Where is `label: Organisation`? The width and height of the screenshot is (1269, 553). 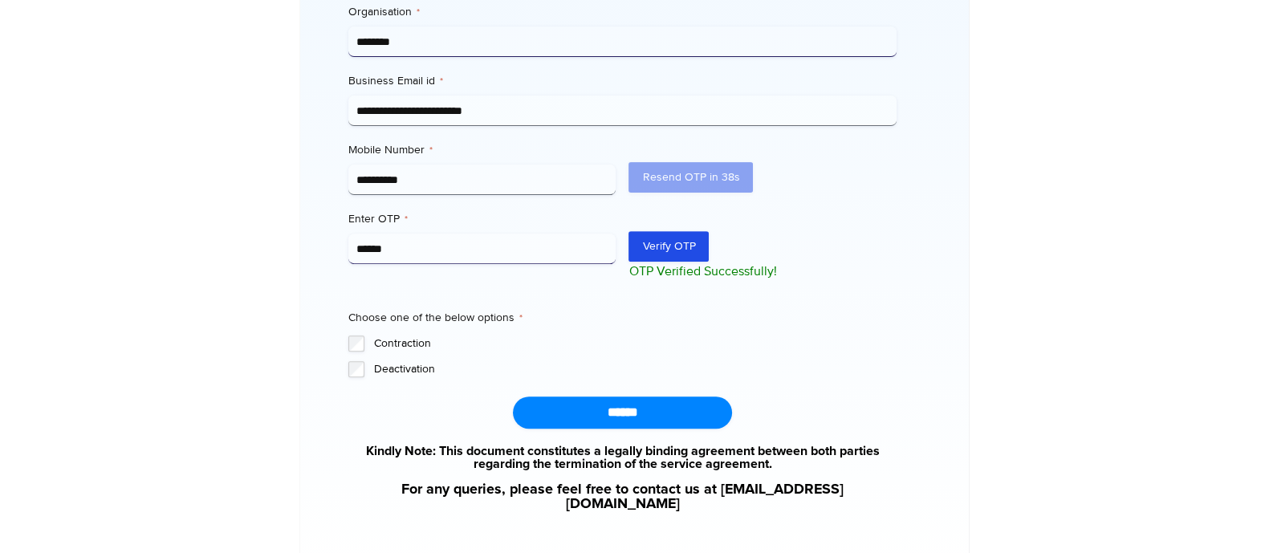 label: Organisation is located at coordinates (622, 12).